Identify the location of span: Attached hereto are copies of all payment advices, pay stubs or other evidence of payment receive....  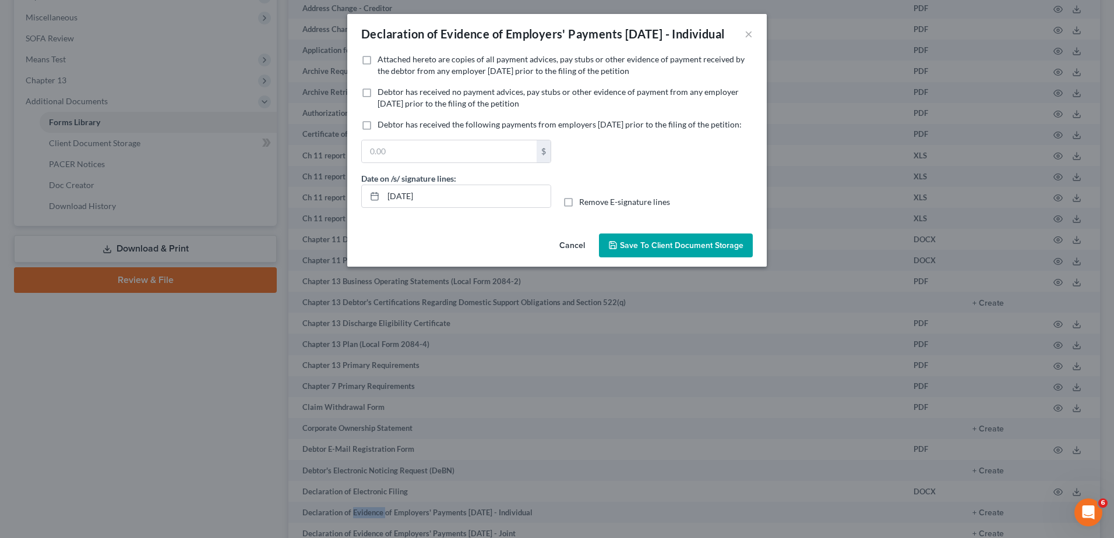
(561, 65).